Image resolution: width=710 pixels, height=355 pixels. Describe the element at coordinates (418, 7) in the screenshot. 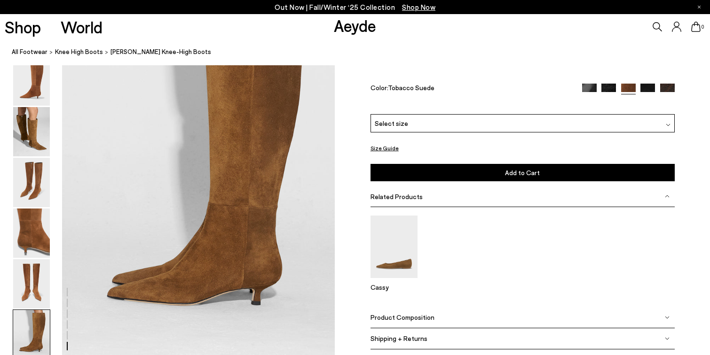

I see `span: Navigate to /collections/new-in` at that location.